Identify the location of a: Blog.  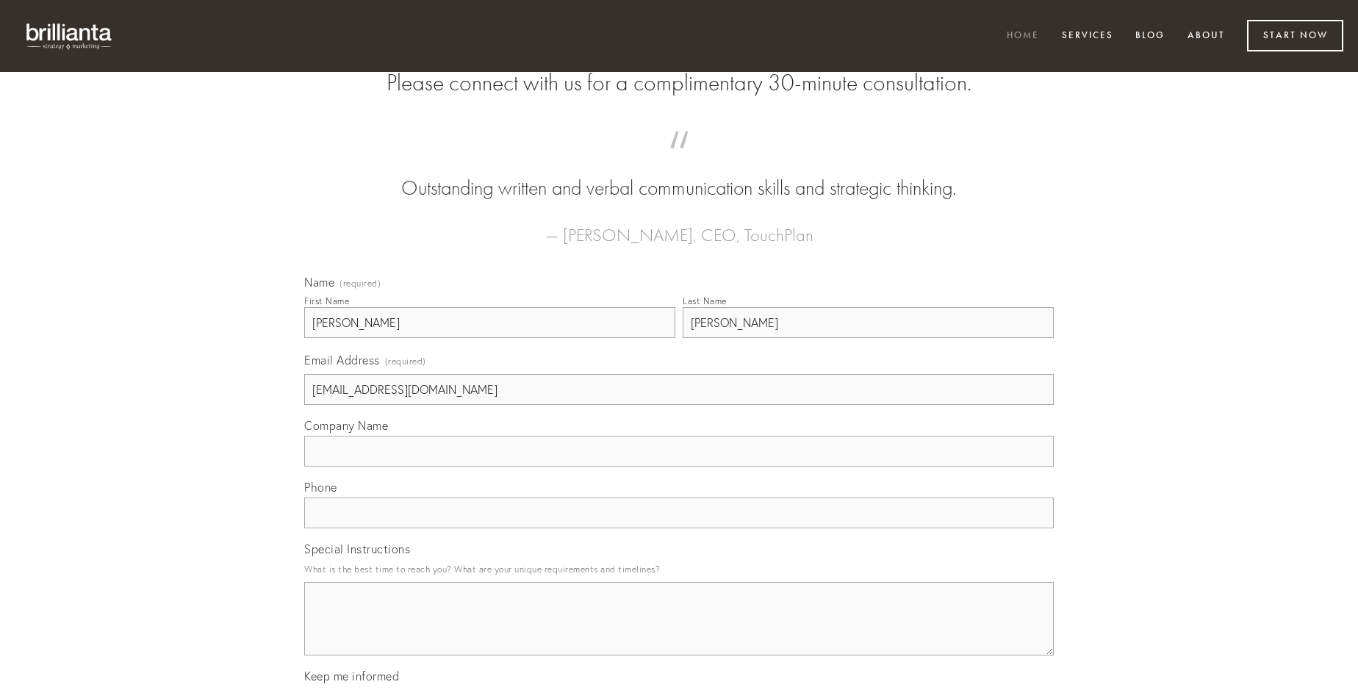
(1150, 36).